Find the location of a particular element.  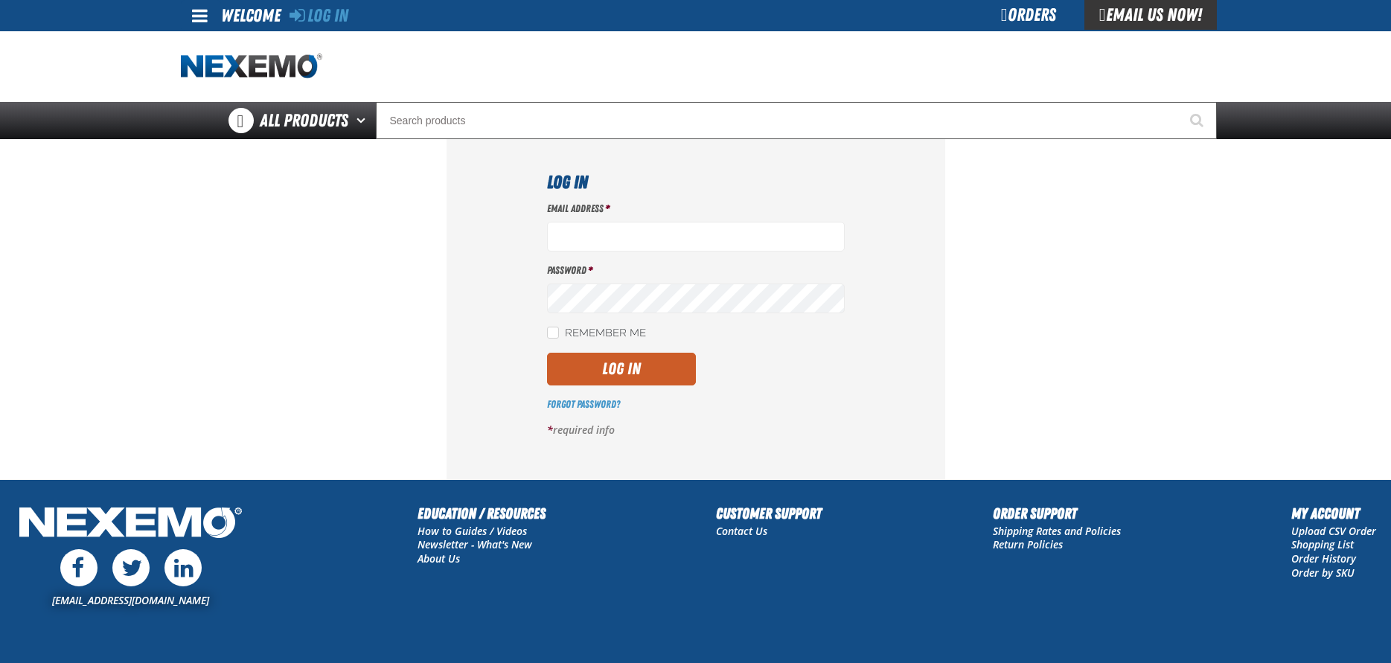

h2: My Account is located at coordinates (1334, 514).